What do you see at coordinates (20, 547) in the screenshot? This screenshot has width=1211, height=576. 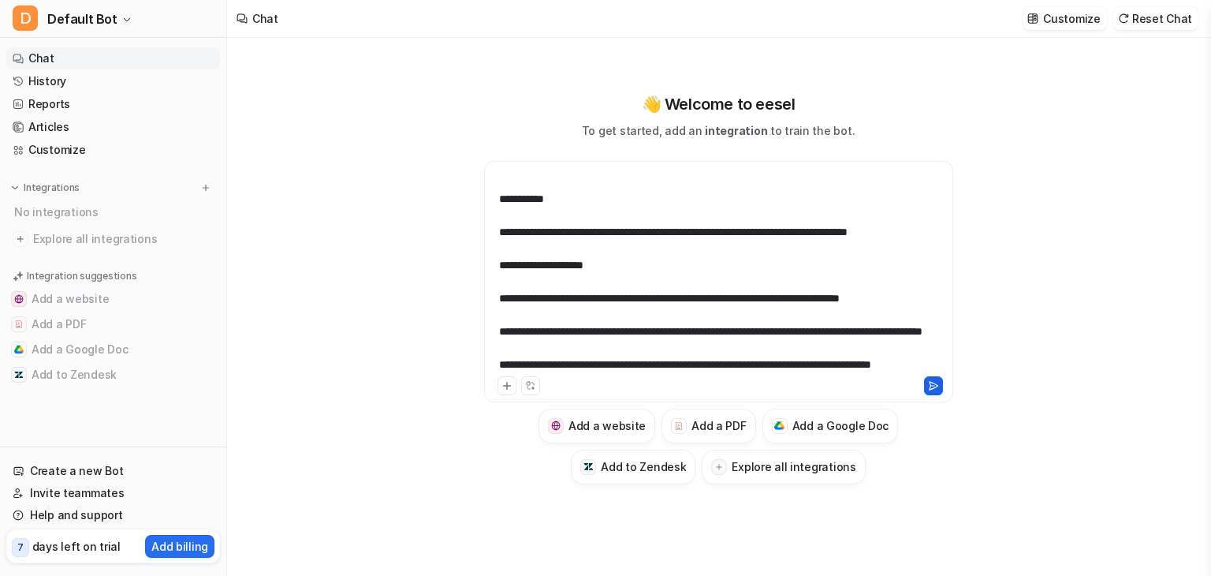 I see `p: 7` at bounding box center [20, 547].